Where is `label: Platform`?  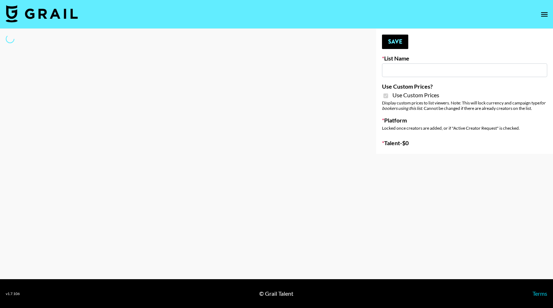 label: Platform is located at coordinates (464, 120).